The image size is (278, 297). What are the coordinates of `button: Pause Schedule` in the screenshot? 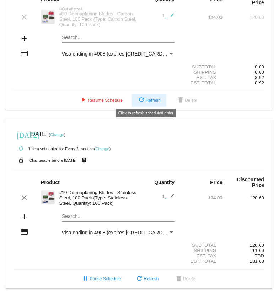 It's located at (101, 279).